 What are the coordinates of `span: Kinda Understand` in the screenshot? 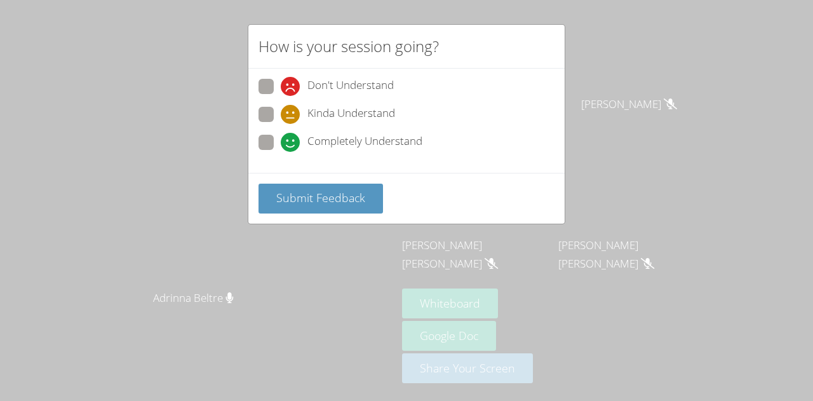 It's located at (351, 114).